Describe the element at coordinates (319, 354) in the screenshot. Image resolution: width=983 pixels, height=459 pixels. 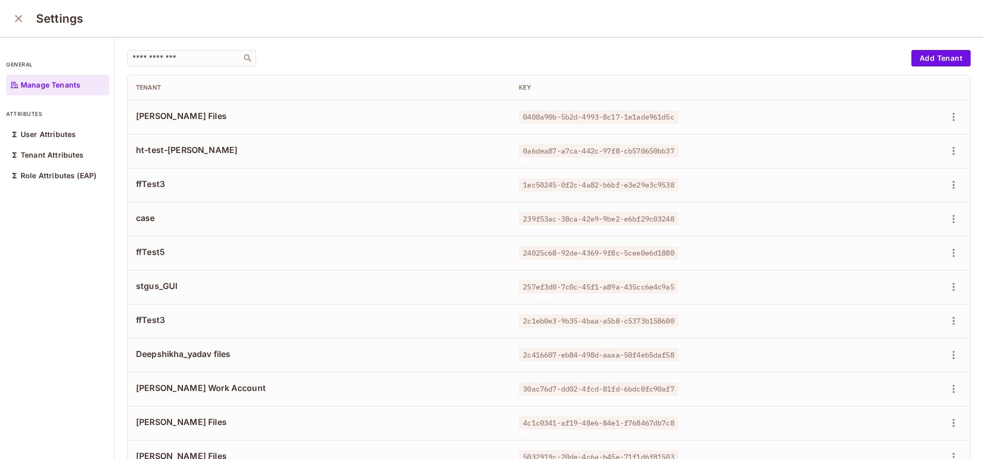
I see `span: Deepshikha_yadav files` at that location.